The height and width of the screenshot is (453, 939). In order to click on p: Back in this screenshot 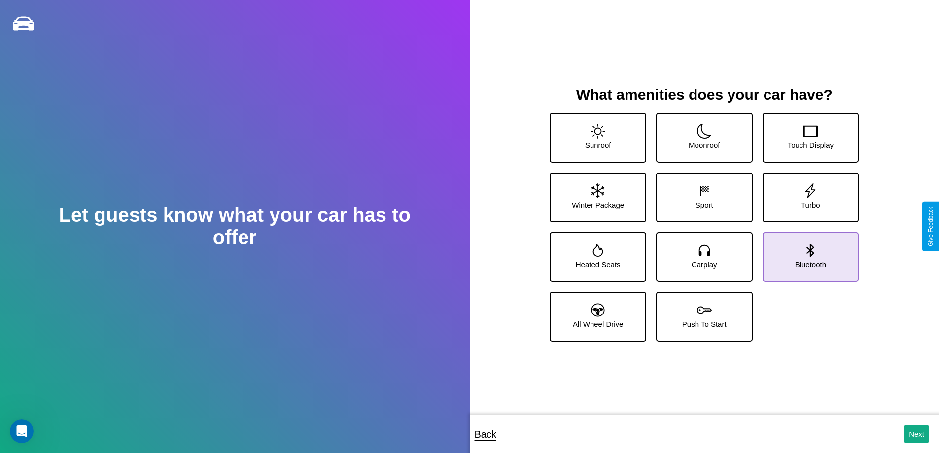, I will do `click(486, 434)`.